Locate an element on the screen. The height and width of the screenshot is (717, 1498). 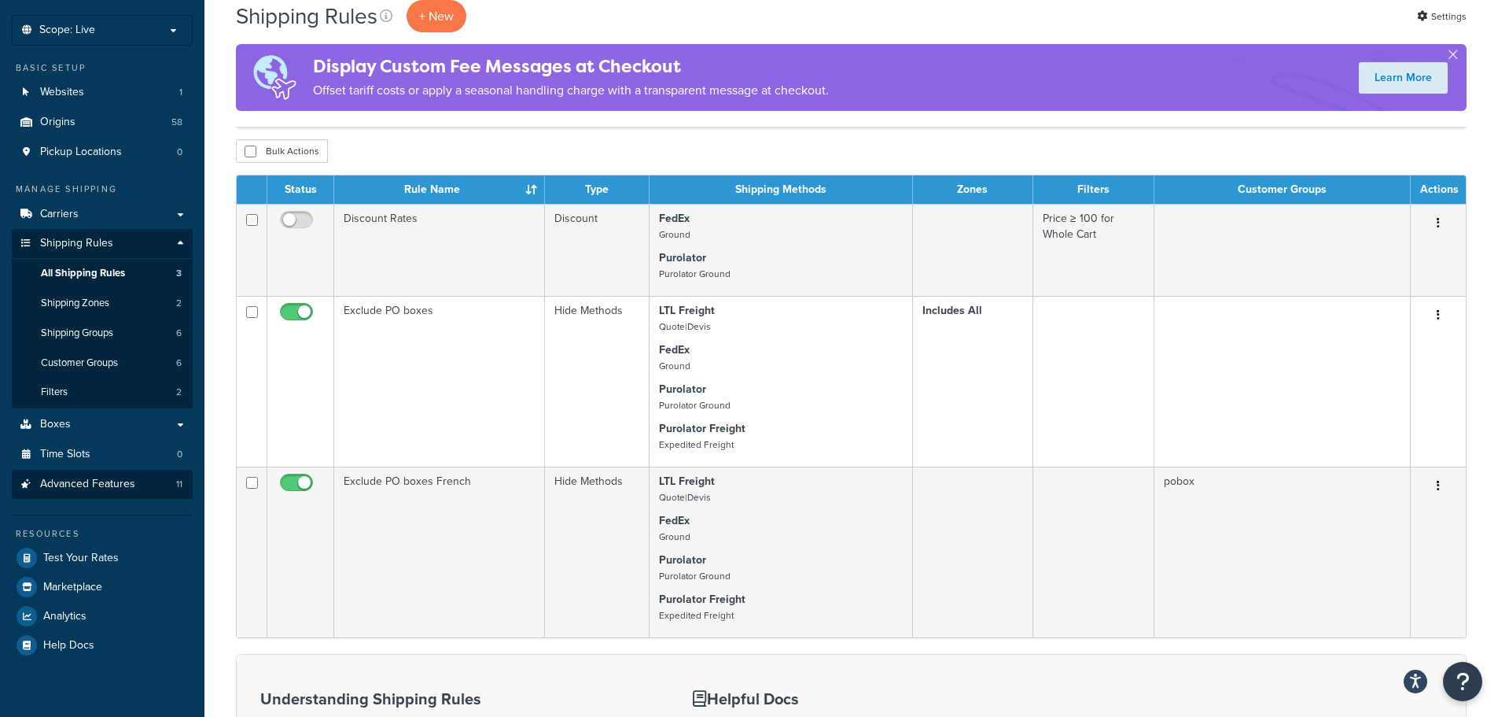
h3: Understanding Shipping Rules is located at coordinates (457, 698).